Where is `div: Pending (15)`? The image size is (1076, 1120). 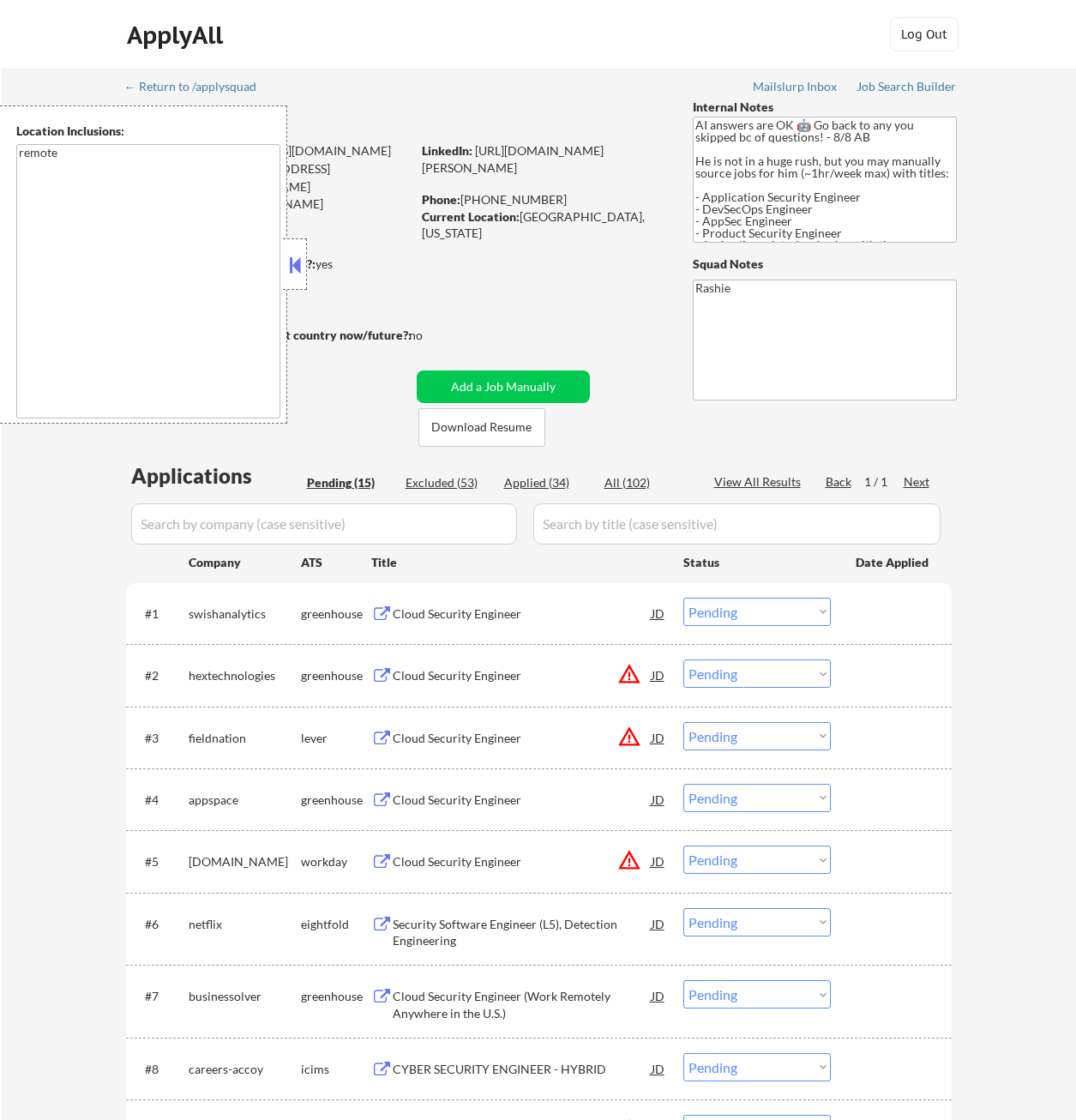 div: Pending (15) is located at coordinates (350, 483).